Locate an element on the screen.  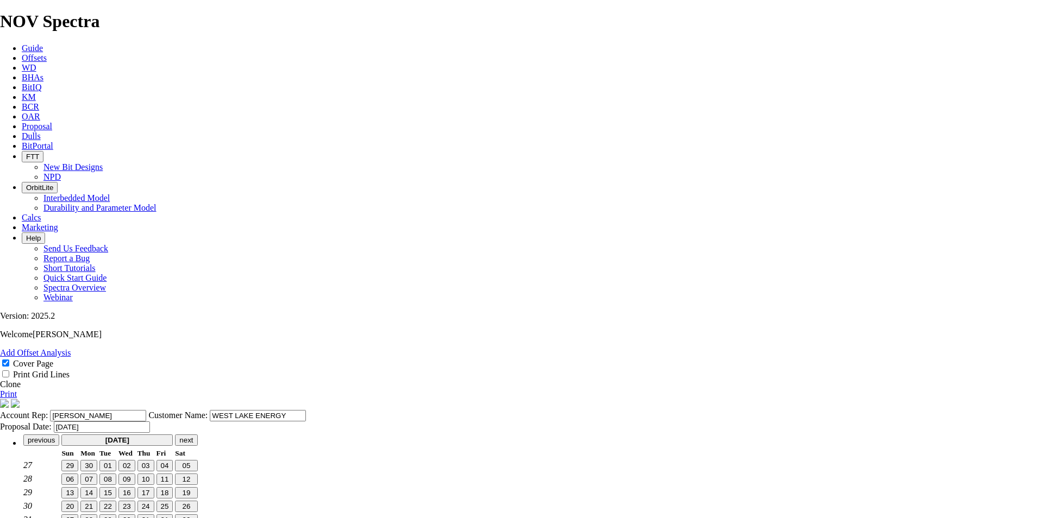
span: 17 is located at coordinates (146, 493).